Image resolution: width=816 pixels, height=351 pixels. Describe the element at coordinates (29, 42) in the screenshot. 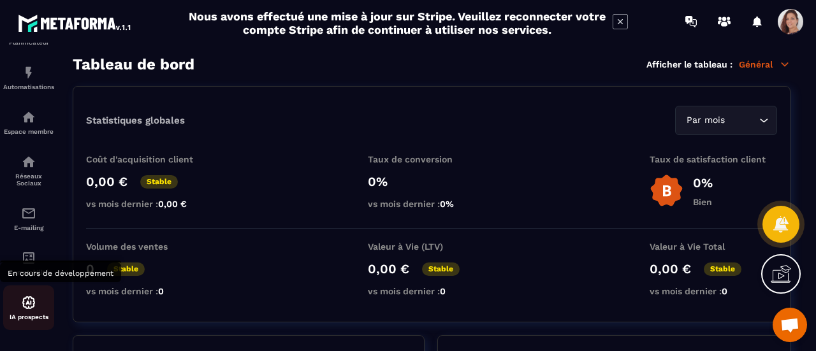

I see `p: Planificateur` at that location.